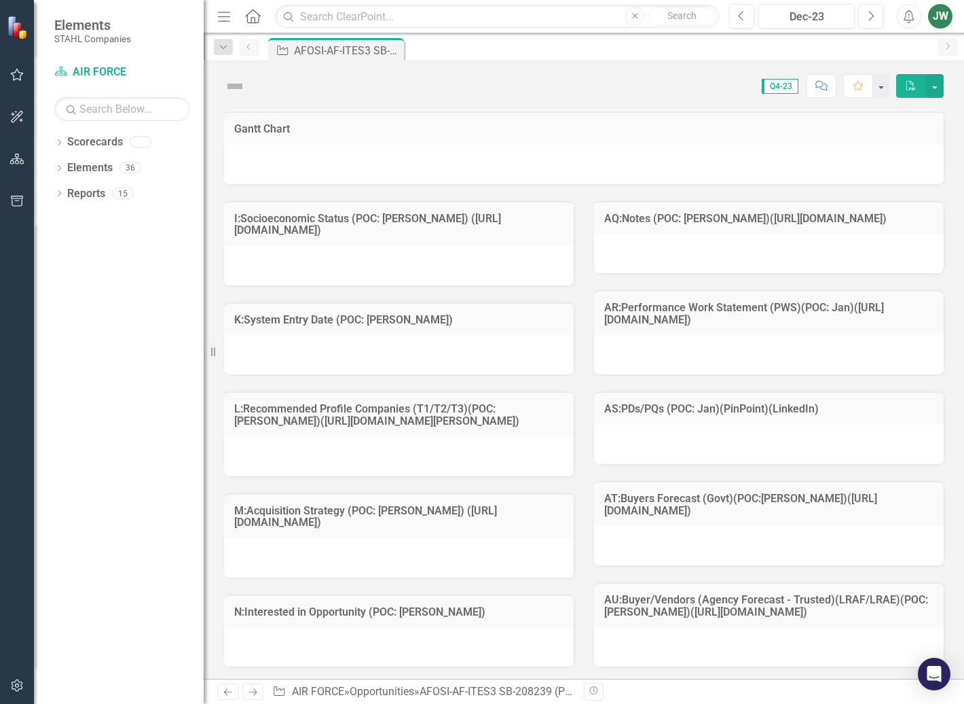 This screenshot has width=964, height=704. I want to click on a: Scorecards, so click(95, 142).